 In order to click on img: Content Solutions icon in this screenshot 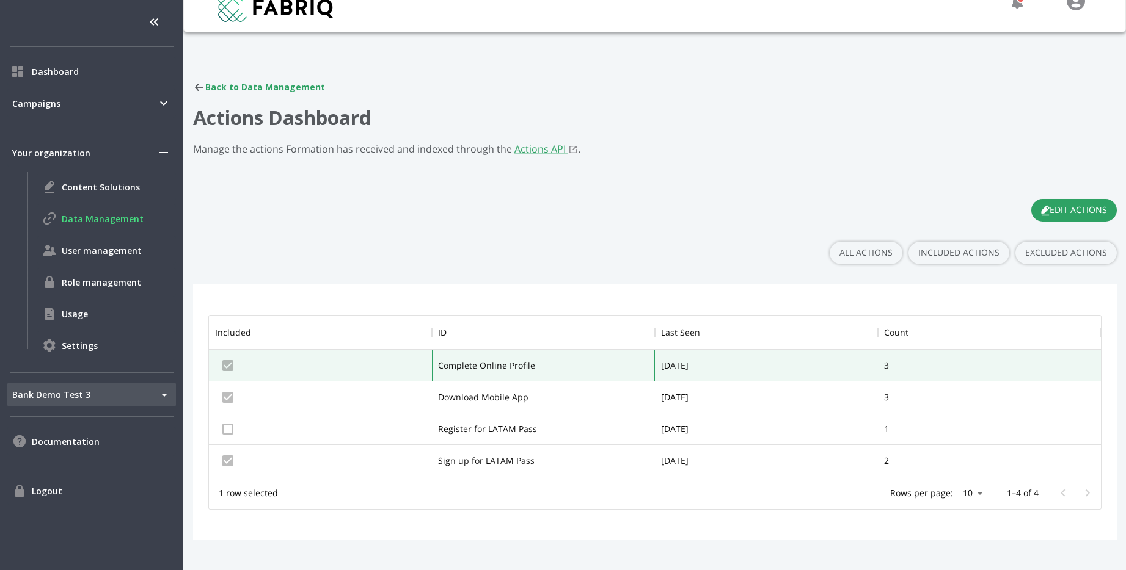, I will do `click(49, 187)`.